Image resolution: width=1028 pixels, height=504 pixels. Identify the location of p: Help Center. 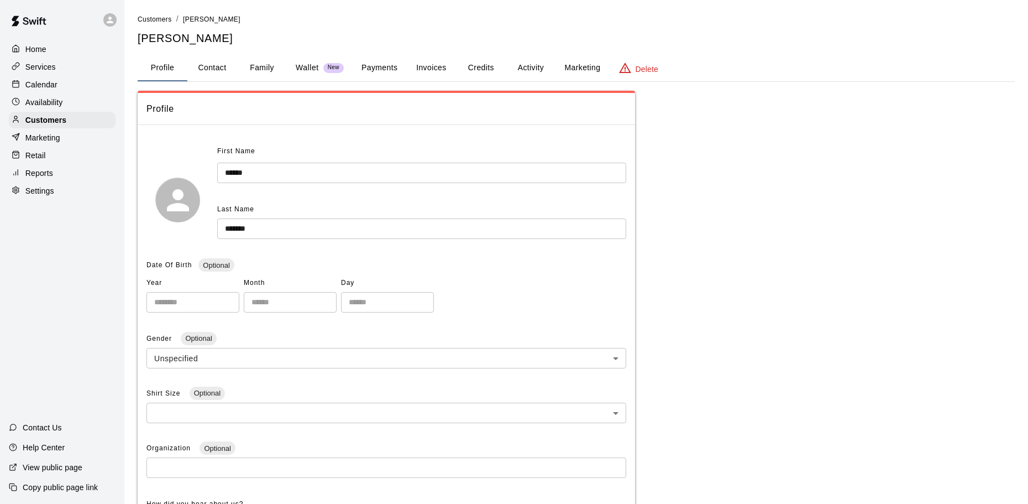
(44, 447).